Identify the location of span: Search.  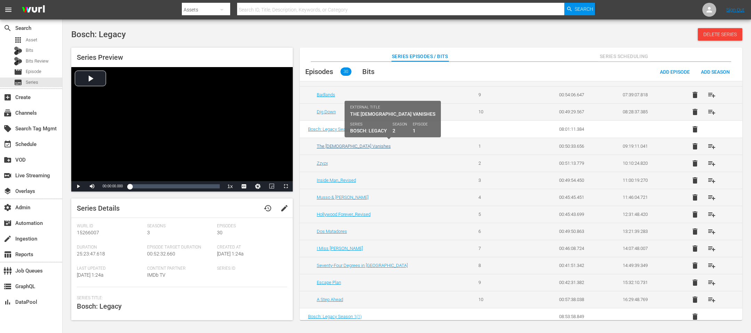
(8, 28).